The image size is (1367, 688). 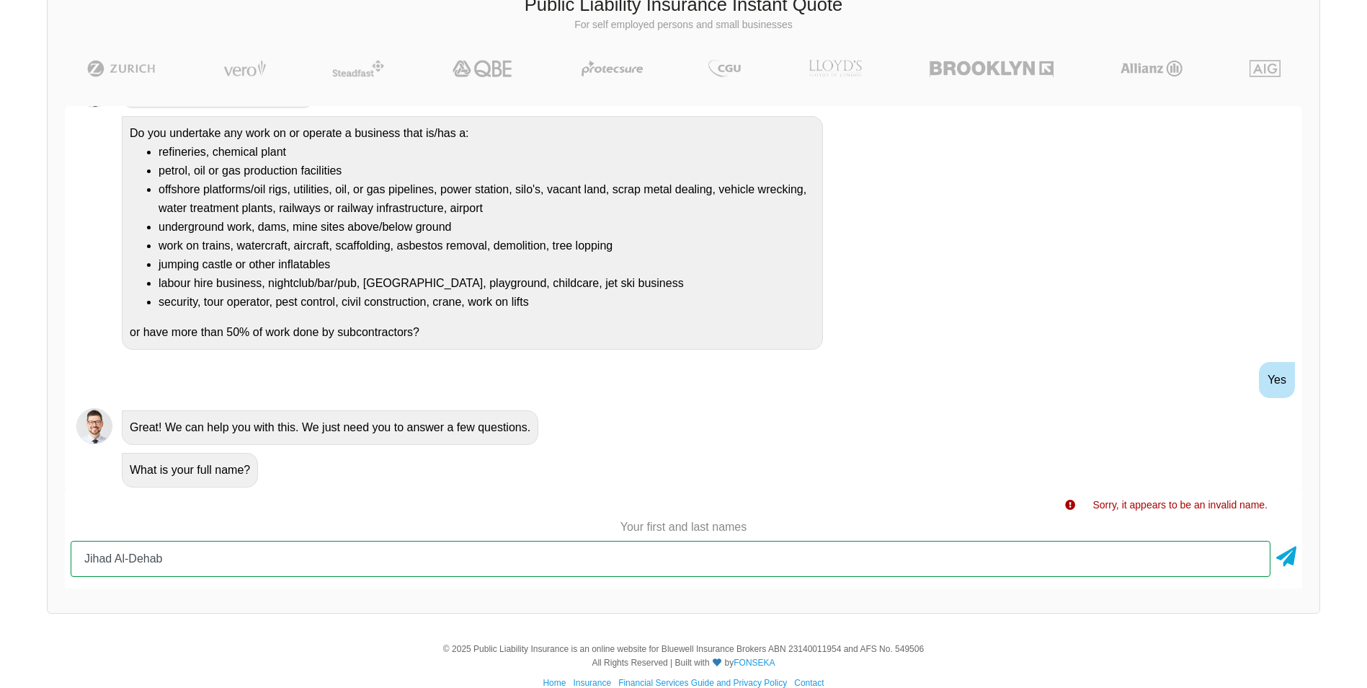 I want to click on div: Do you undertake any work on or operate a business that is/has a: or have more than 50% of work d..., so click(x=472, y=233).